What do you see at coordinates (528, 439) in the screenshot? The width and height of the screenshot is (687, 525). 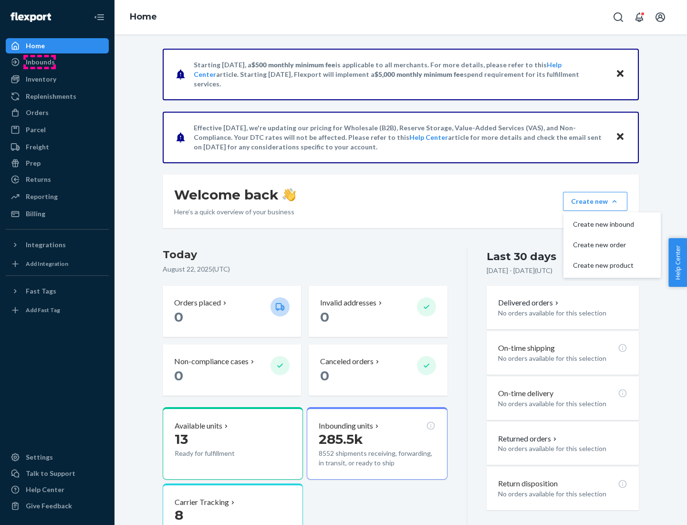 I see `p: Returned orders` at bounding box center [528, 439].